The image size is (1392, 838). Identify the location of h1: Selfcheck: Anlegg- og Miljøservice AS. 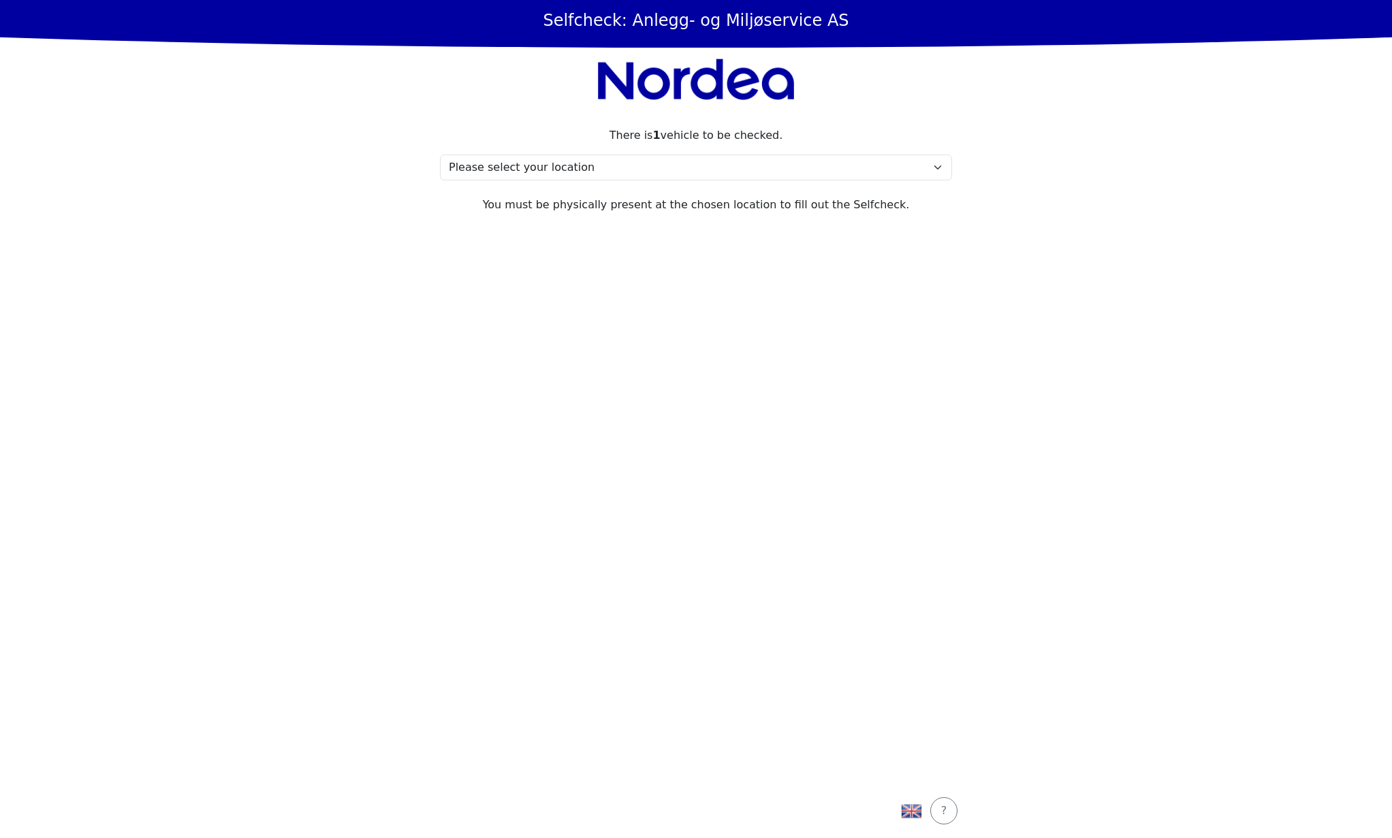
(695, 20).